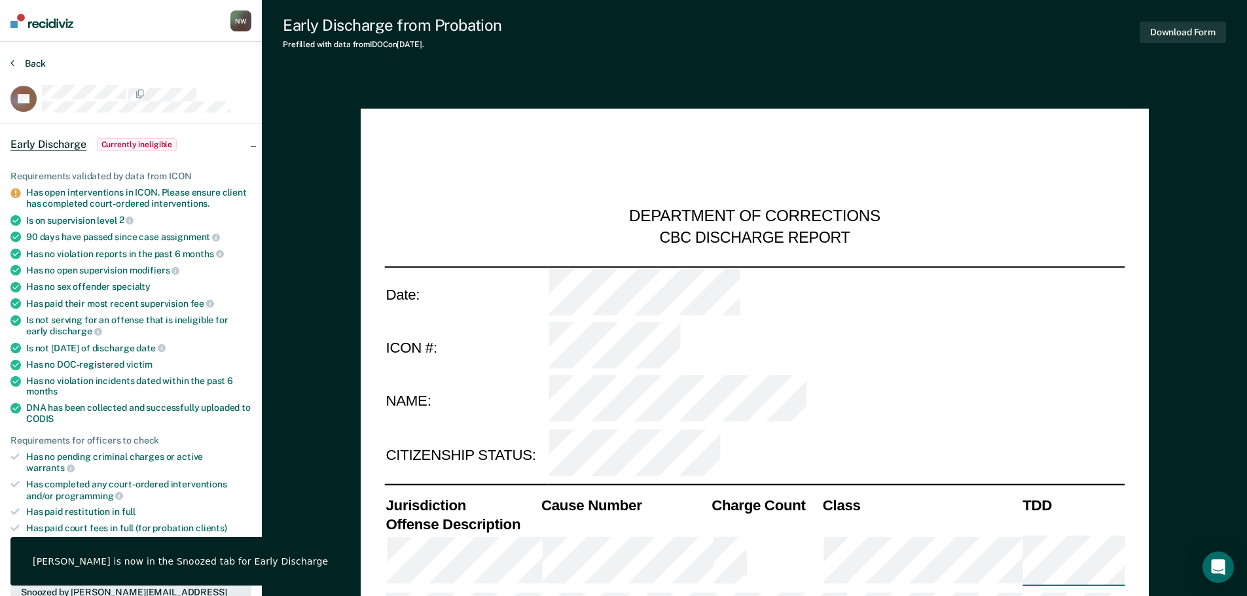  Describe the element at coordinates (131, 440) in the screenshot. I see `div: Requirements for officers to check` at that location.